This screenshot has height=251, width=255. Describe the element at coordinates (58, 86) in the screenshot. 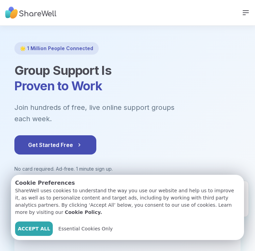

I see `span: Proven to Work` at that location.